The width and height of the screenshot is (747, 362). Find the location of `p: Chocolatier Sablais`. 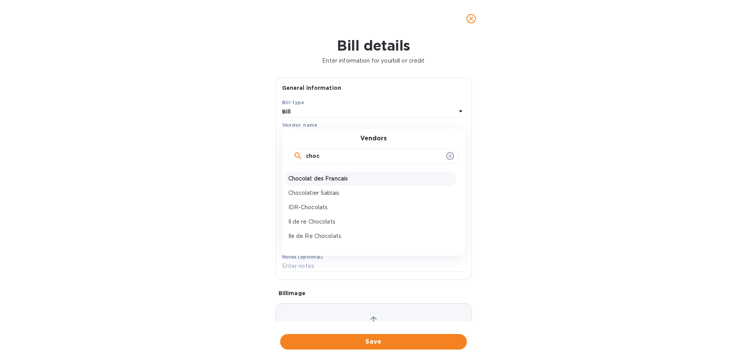

p: Chocolatier Sablais is located at coordinates (371, 193).